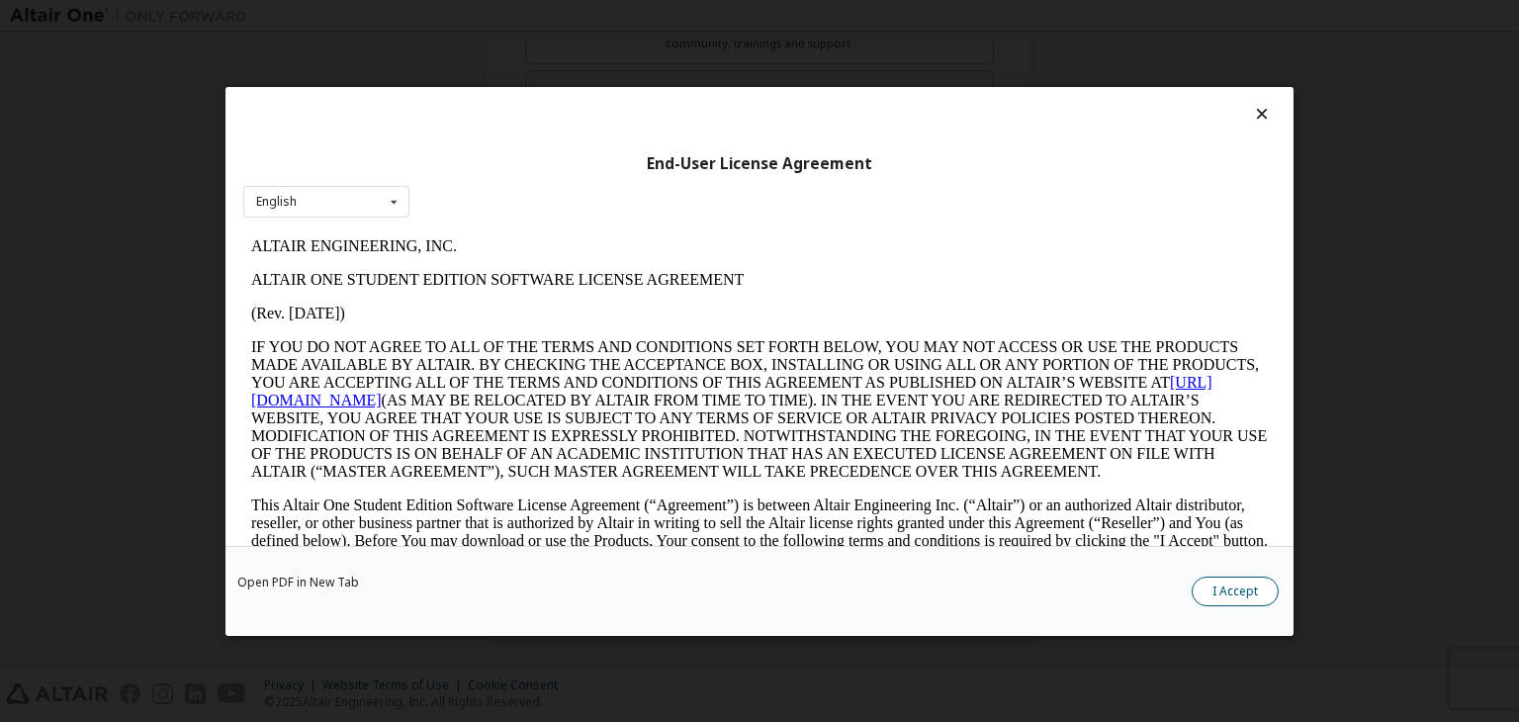 The image size is (1519, 722). Describe the element at coordinates (516, 180) in the screenshot. I see `p: IF YOU DO NOT AGREE TO ALL OF THE TERMS AND CONDITIONS SET FORTH BELOW, YOU MAY NOT ACCESS OR USE...` at that location.